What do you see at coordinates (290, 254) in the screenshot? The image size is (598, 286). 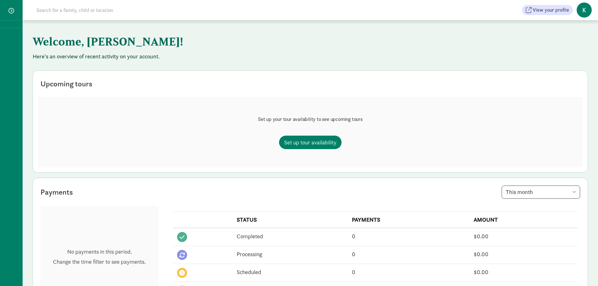 I see `div: Processing` at bounding box center [290, 254].